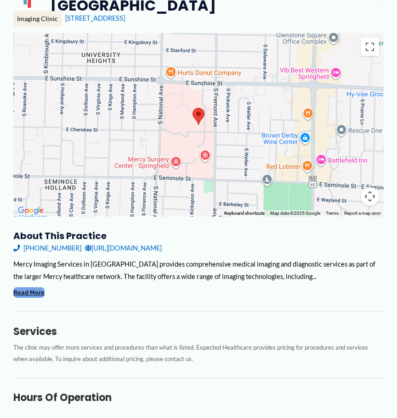 The height and width of the screenshot is (418, 397). Describe the element at coordinates (198, 236) in the screenshot. I see `h3: About this practice` at that location.